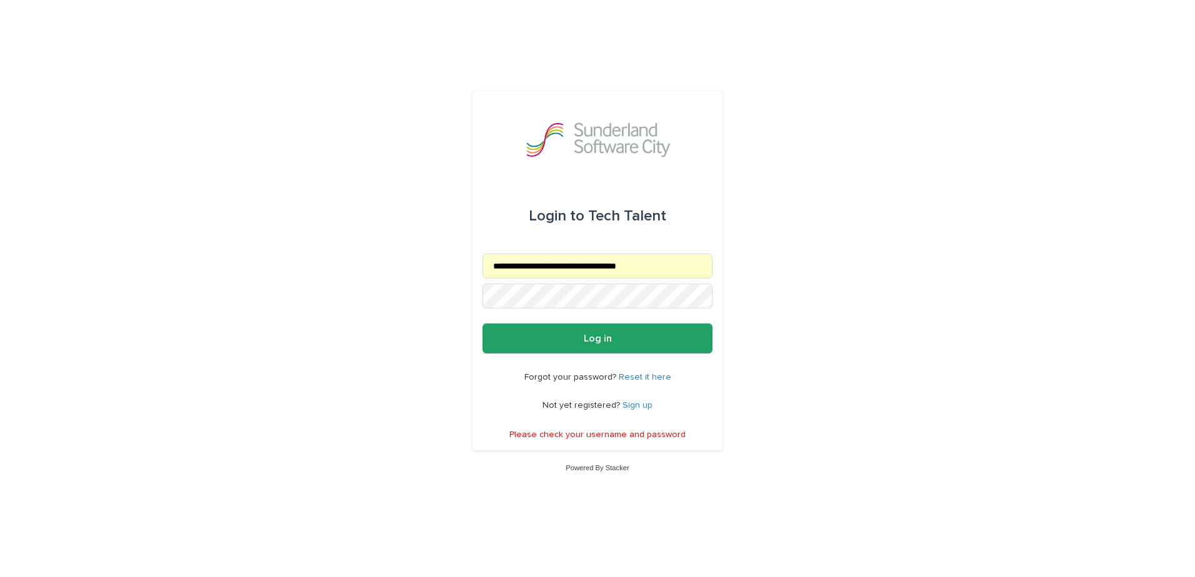 The width and height of the screenshot is (1195, 577). What do you see at coordinates (597, 339) in the screenshot?
I see `span: Log in` at bounding box center [597, 339].